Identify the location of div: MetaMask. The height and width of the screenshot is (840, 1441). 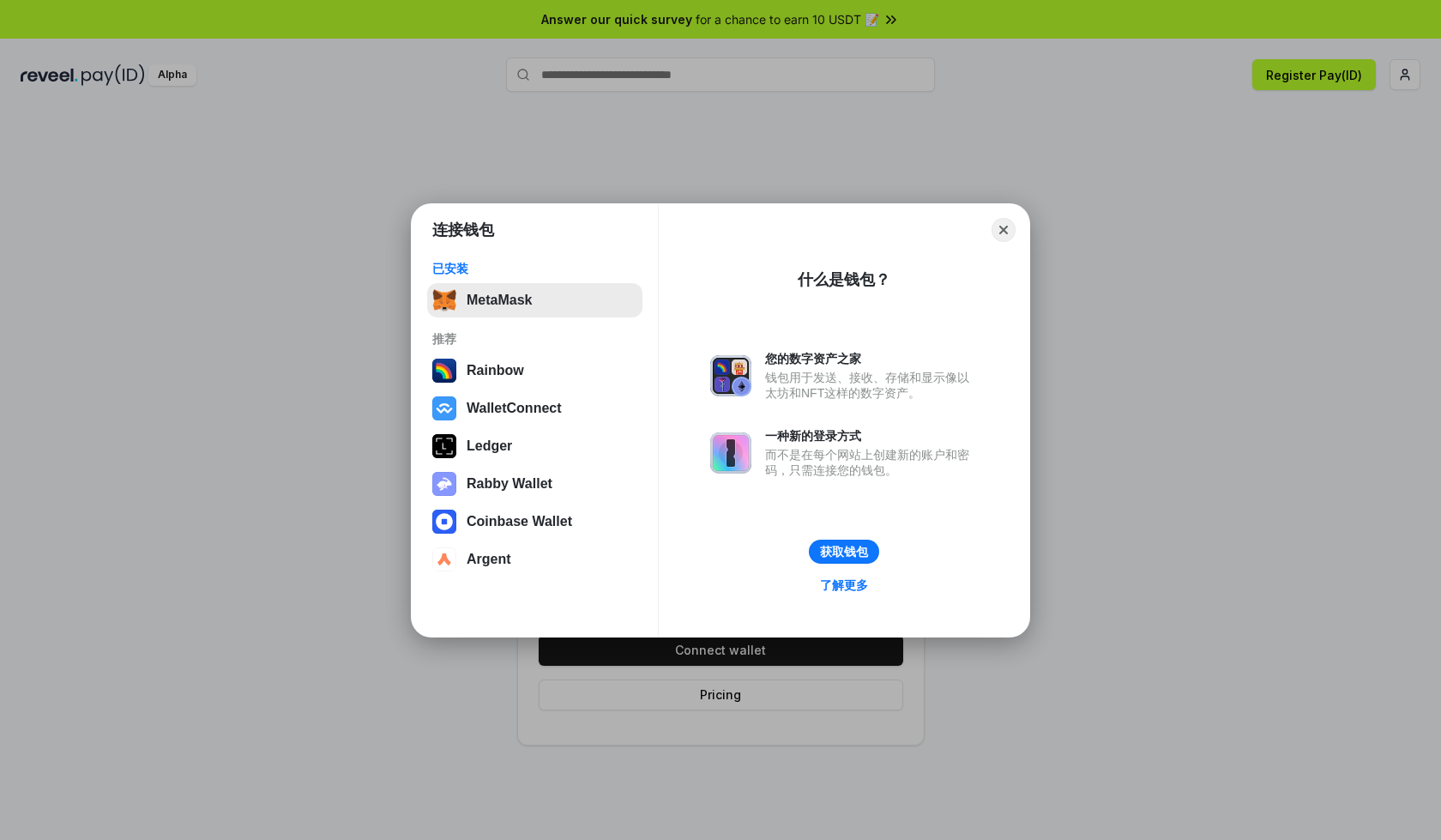
(499, 300).